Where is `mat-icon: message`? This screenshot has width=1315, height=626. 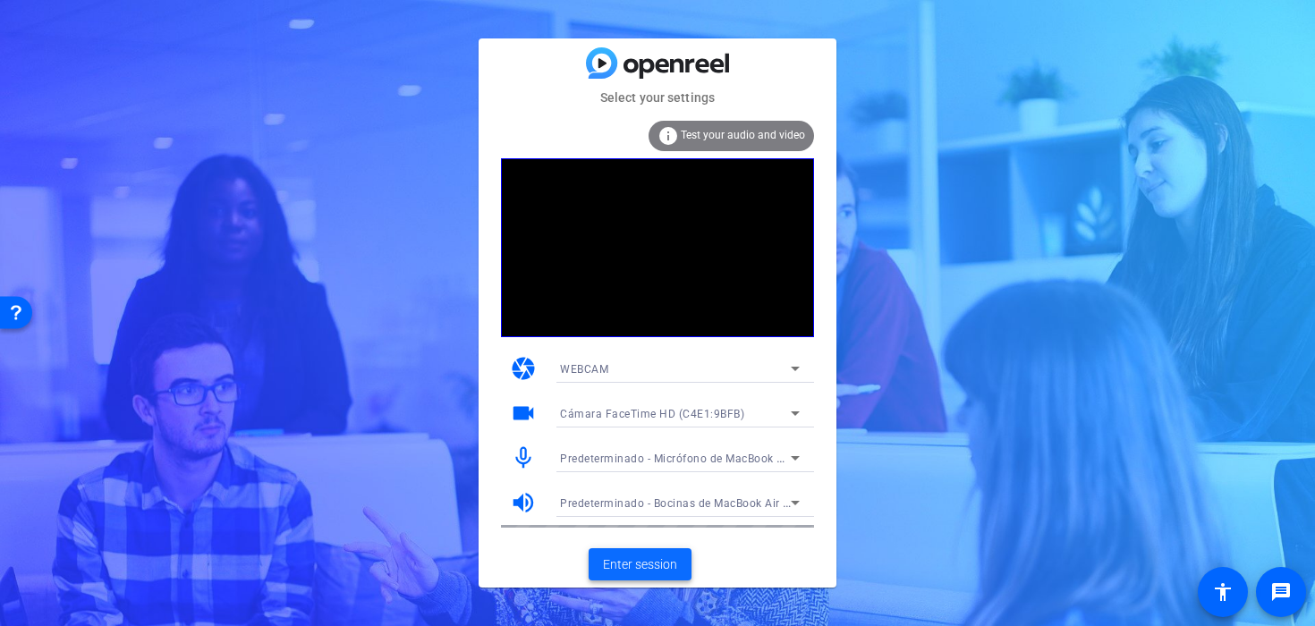
mat-icon: message is located at coordinates (1281, 592).